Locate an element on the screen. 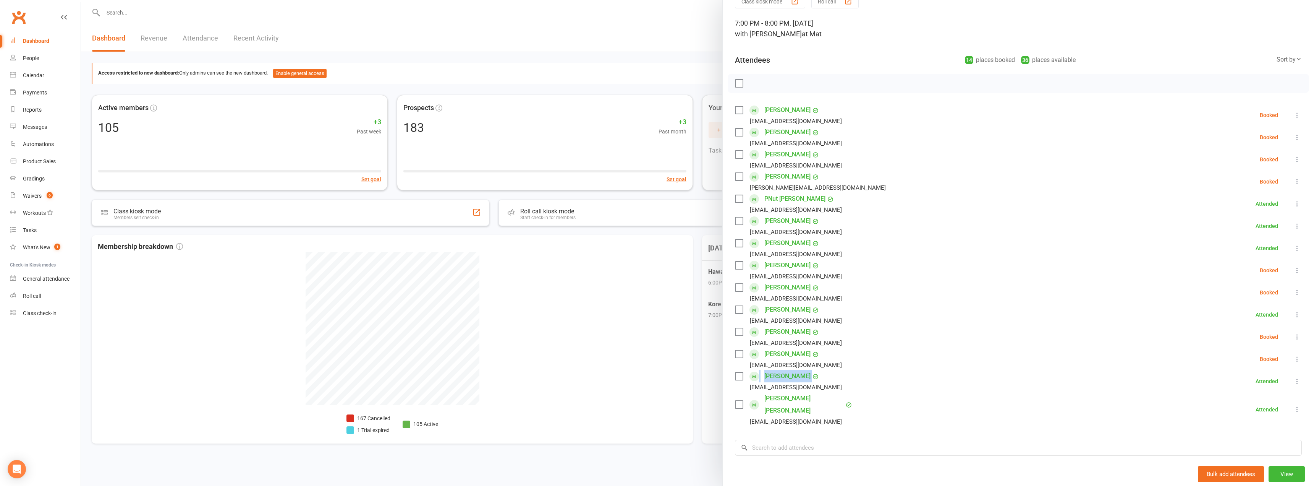 The height and width of the screenshot is (486, 1314). a: Product Sales is located at coordinates (45, 161).